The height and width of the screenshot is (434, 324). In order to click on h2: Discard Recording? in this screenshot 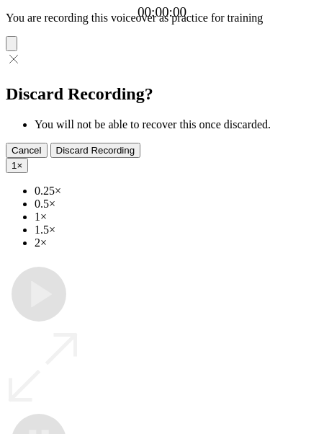, I will do `click(162, 94)`.